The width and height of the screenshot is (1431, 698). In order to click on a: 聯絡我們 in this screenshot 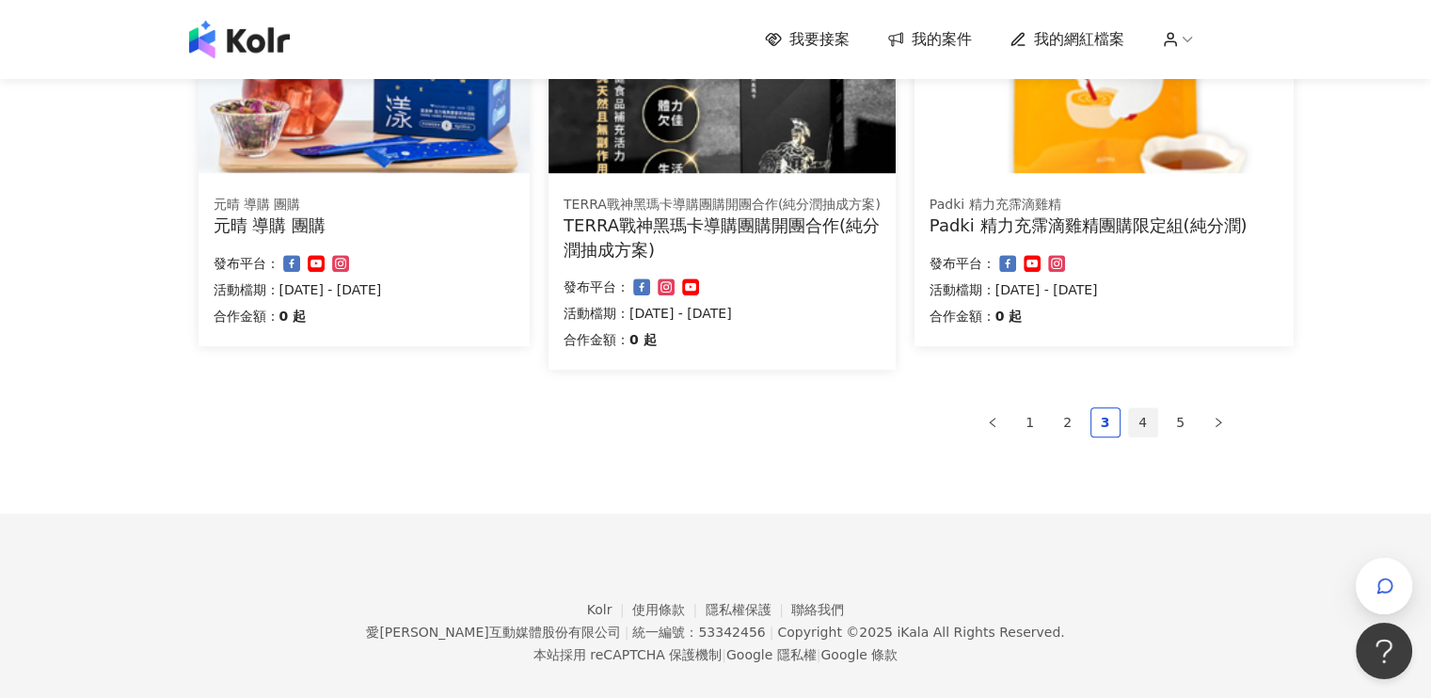, I will do `click(817, 610)`.